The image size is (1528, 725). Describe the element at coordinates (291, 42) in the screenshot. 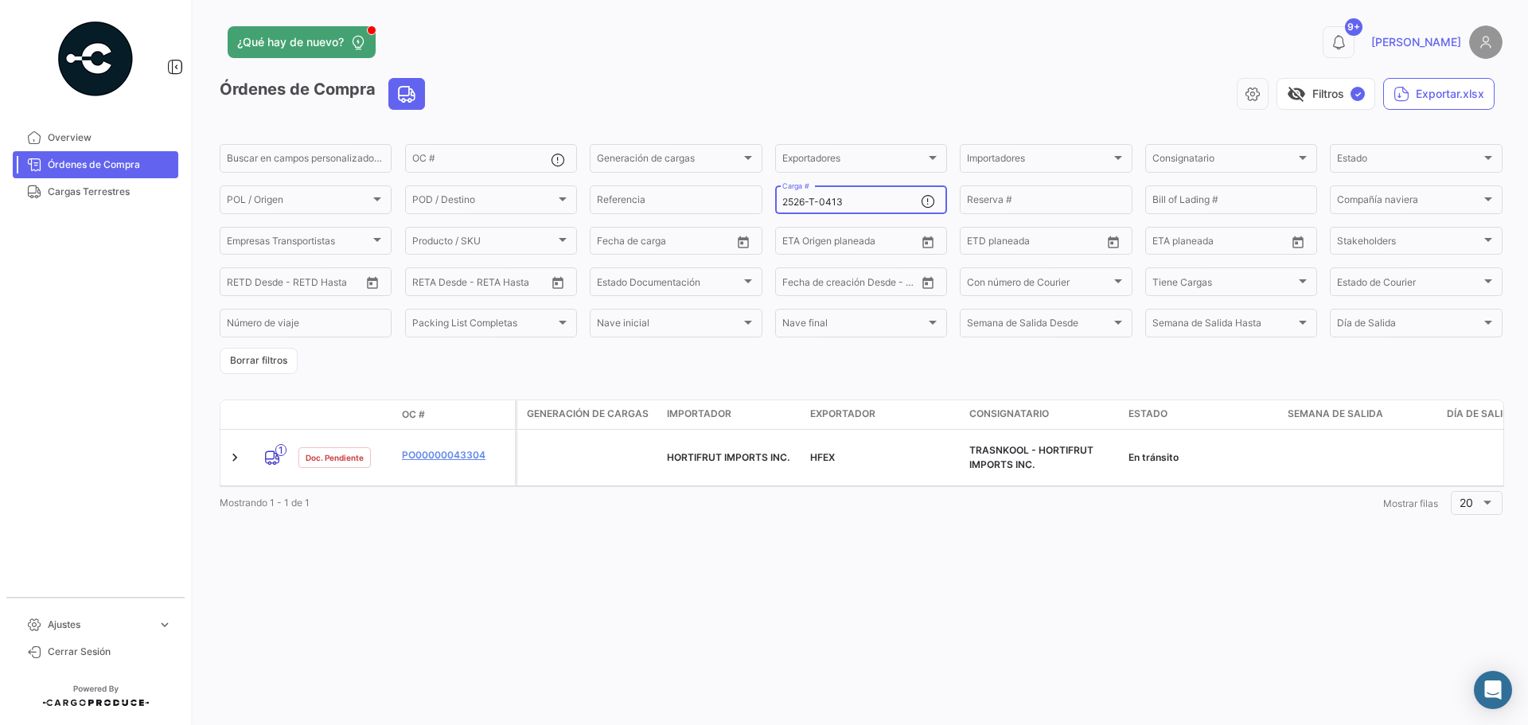

I see `span: ¿Qué hay de nuevo?` at that location.